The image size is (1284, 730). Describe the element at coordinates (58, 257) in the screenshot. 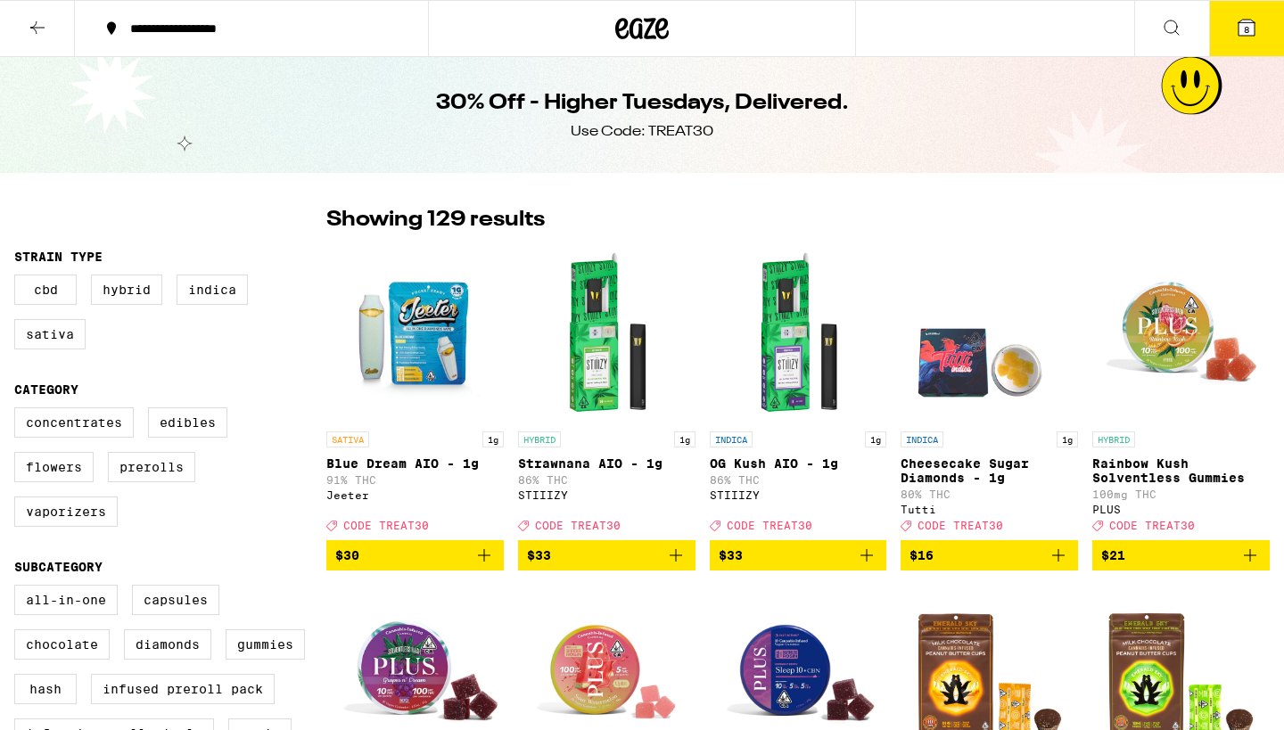

I see `legend: Strain Type` at that location.